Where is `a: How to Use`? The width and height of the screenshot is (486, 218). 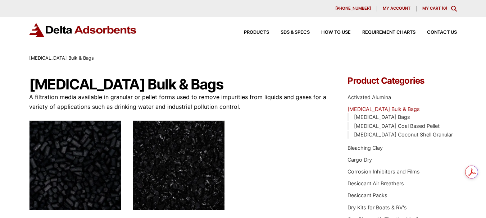
a: How to Use is located at coordinates (330, 32).